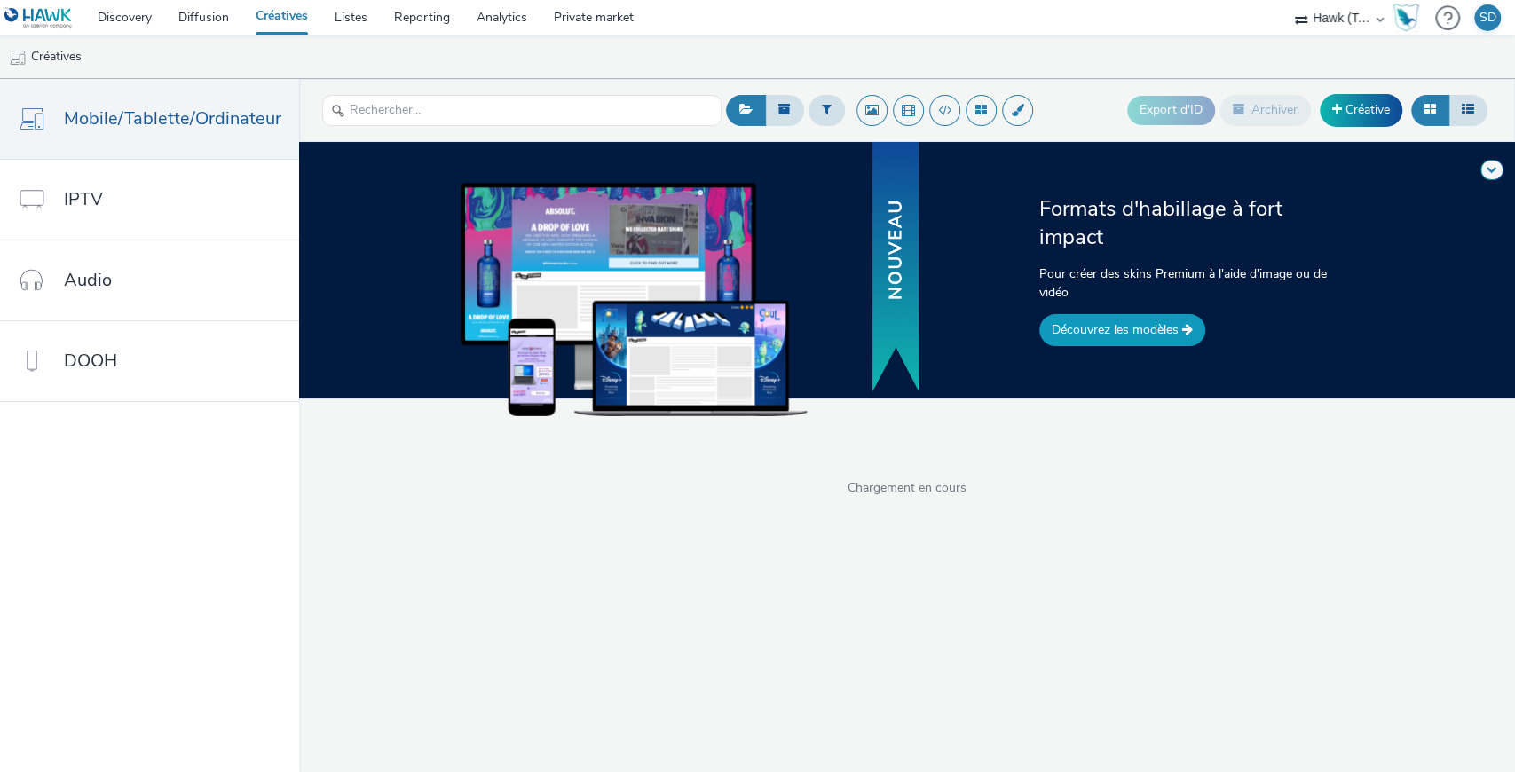 This screenshot has width=1515, height=772. Describe the element at coordinates (1406, 18) in the screenshot. I see `div: Hawk Academy` at that location.